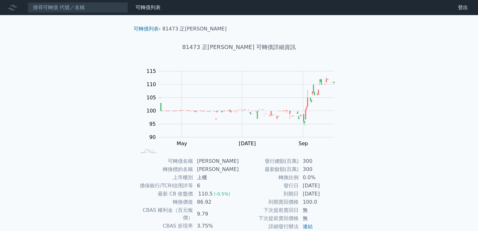 This screenshot has height=231, width=478. Describe the element at coordinates (269, 161) in the screenshot. I see `td: 發行總額(百萬)` at that location.